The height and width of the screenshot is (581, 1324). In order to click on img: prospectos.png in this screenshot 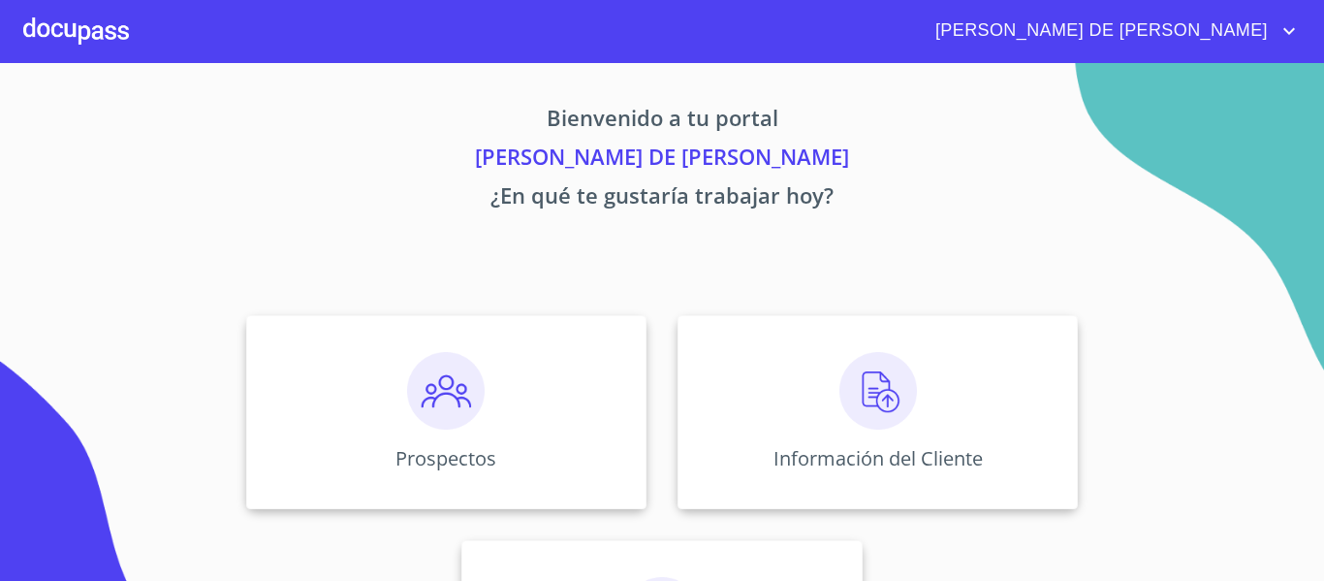, I will do `click(446, 391)`.